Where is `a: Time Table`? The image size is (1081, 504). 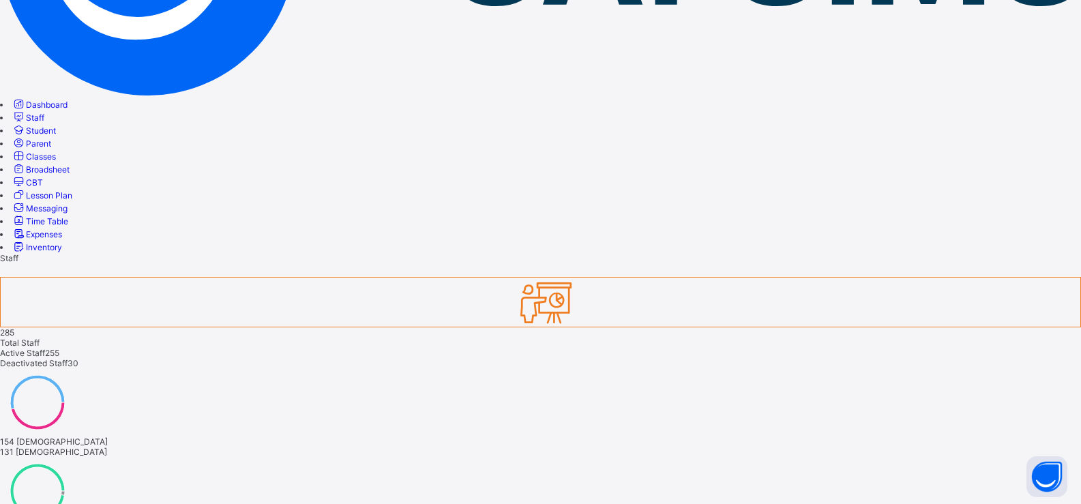
a: Time Table is located at coordinates (40, 221).